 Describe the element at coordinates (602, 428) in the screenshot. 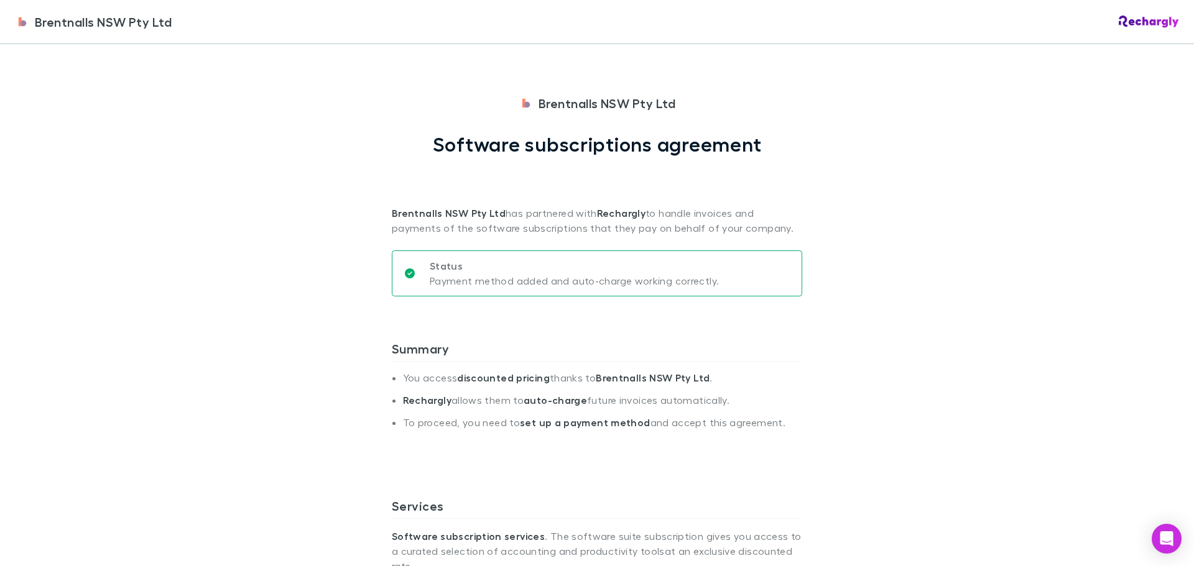

I see `li: To proceed, you need to and accept this agreement.` at that location.